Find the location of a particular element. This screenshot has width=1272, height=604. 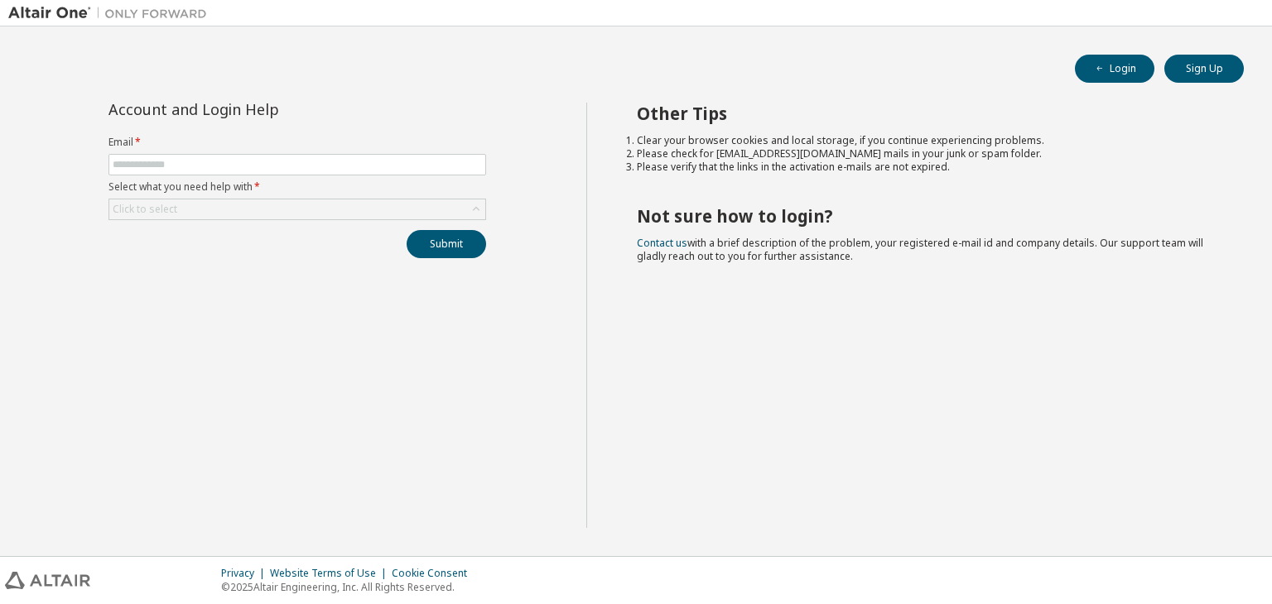

img: Altair One is located at coordinates (112, 13).